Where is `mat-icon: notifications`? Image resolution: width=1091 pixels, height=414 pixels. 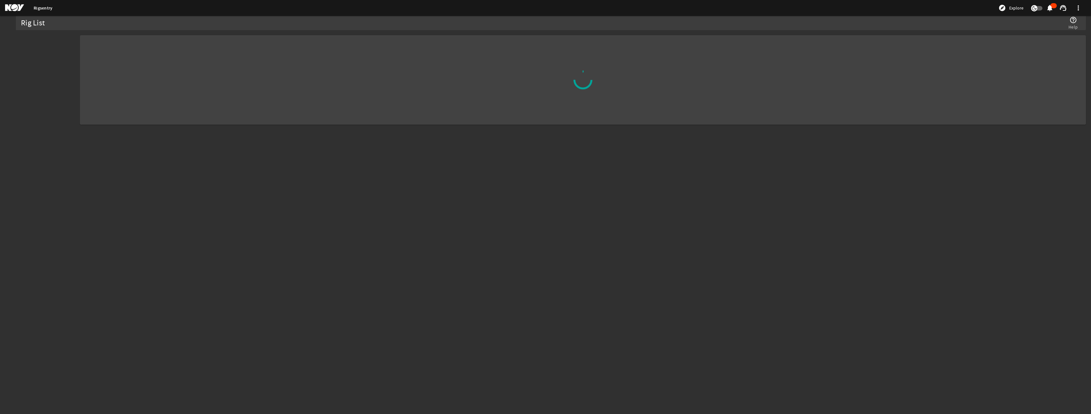 mat-icon: notifications is located at coordinates (1050, 8).